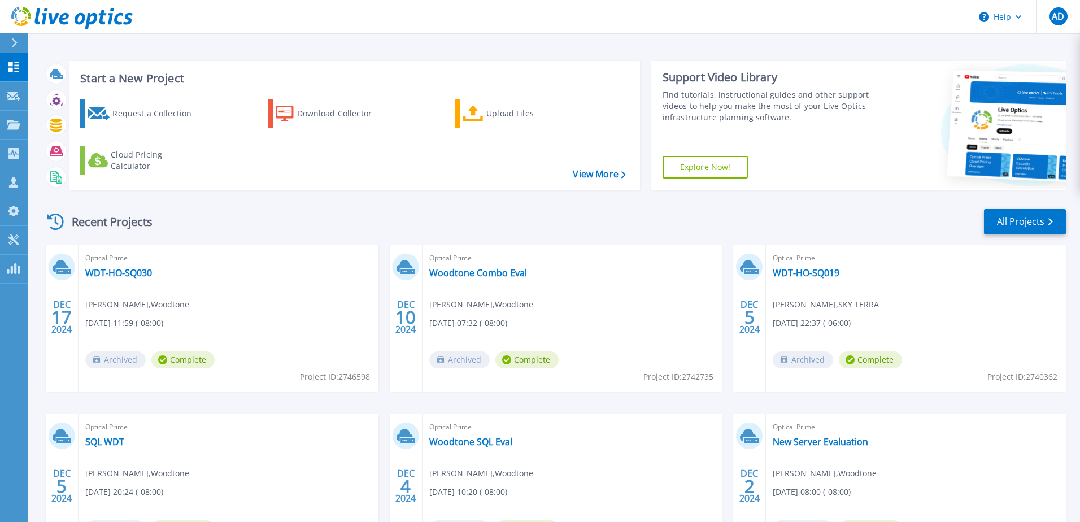 This screenshot has height=522, width=1080. I want to click on div: Cloud Pricing Calculator, so click(156, 160).